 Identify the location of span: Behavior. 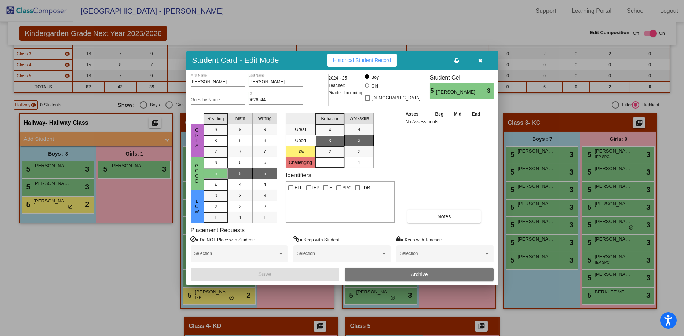
(330, 119).